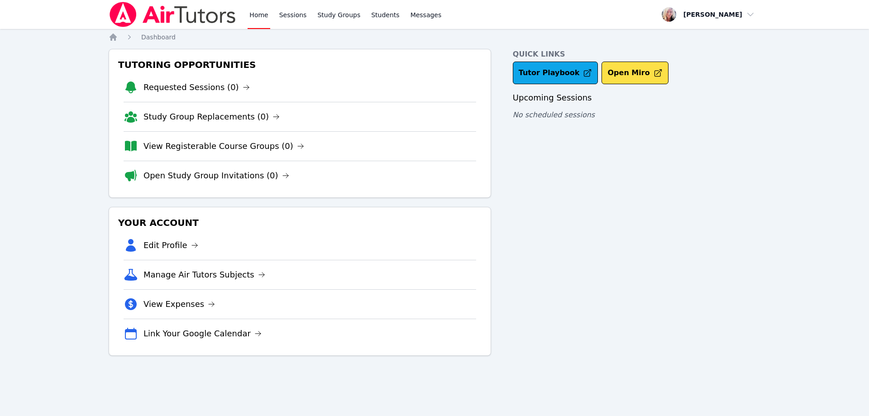 This screenshot has width=869, height=416. Describe the element at coordinates (202, 333) in the screenshot. I see `a: Link Your Google Calendar` at that location.